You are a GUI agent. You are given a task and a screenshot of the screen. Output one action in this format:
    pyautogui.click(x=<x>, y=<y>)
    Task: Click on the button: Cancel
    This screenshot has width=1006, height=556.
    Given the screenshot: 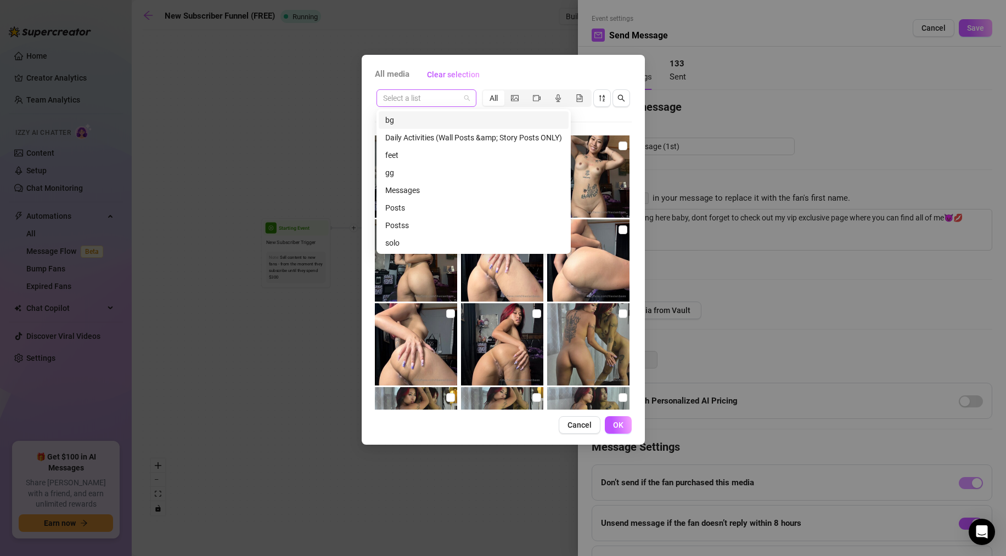 What is the action you would take?
    pyautogui.click(x=579, y=425)
    